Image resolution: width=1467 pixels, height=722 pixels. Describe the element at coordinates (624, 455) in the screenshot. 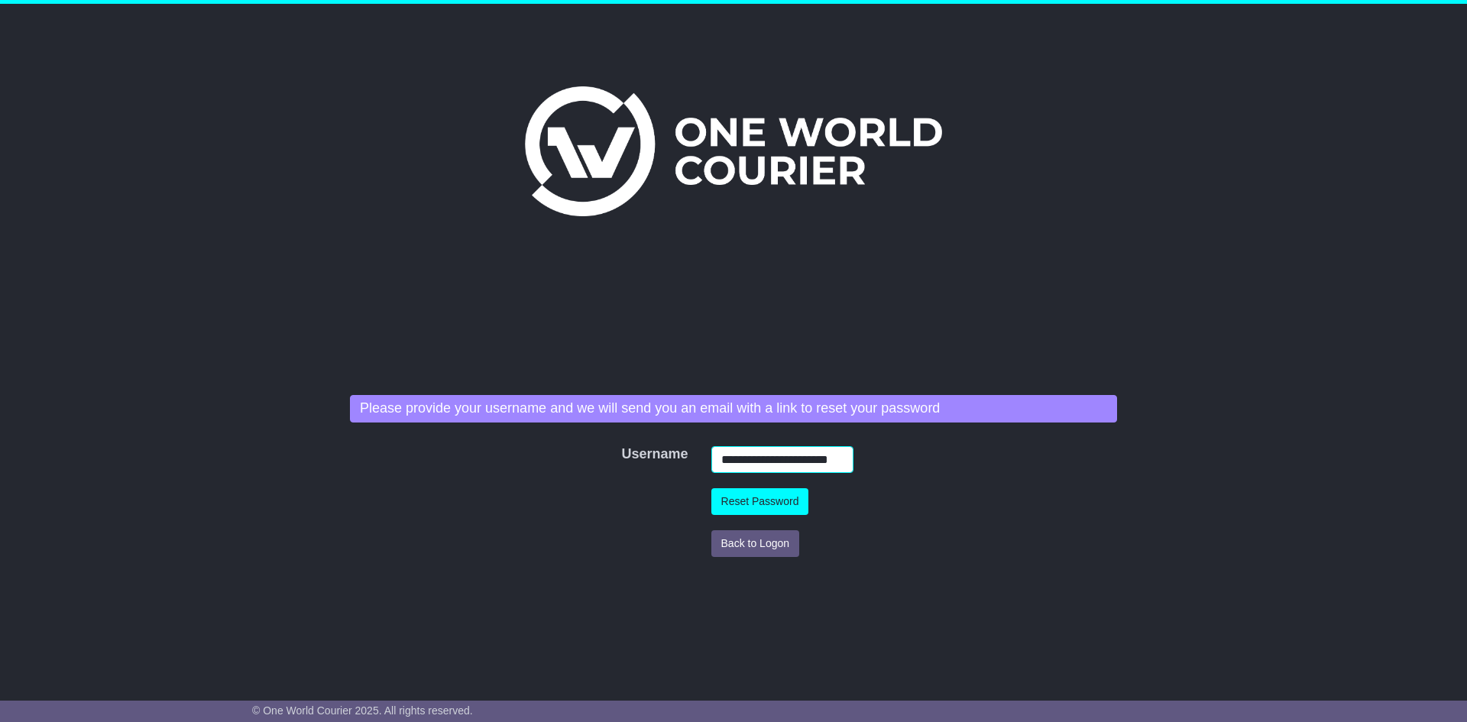

I see `label: Username` at that location.